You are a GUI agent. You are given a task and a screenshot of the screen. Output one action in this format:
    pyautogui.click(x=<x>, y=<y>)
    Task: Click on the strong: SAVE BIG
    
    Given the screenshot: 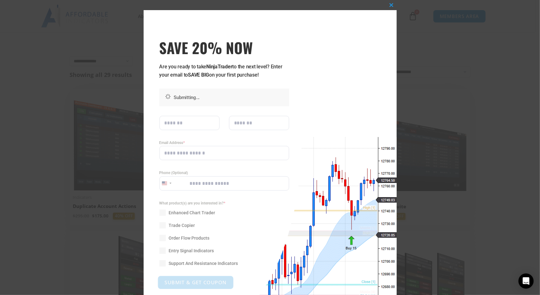 What is the action you would take?
    pyautogui.click(x=198, y=75)
    